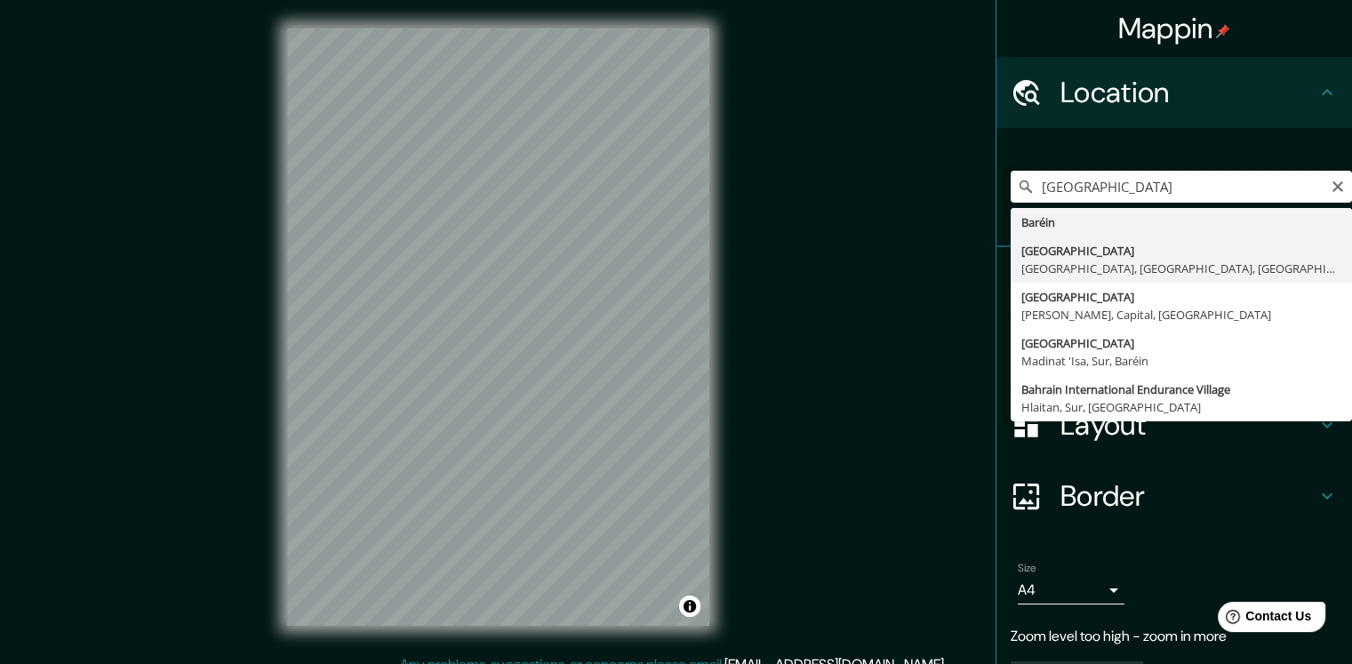 This screenshot has width=1352, height=664. Describe the element at coordinates (1027, 568) in the screenshot. I see `label: Size` at that location.